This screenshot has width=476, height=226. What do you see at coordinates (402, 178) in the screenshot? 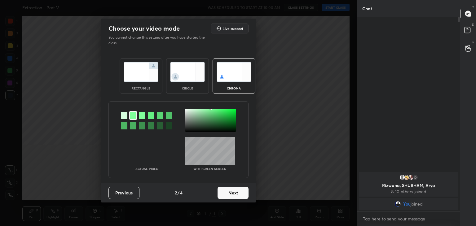
I see `img: default.png` at bounding box center [402, 178].